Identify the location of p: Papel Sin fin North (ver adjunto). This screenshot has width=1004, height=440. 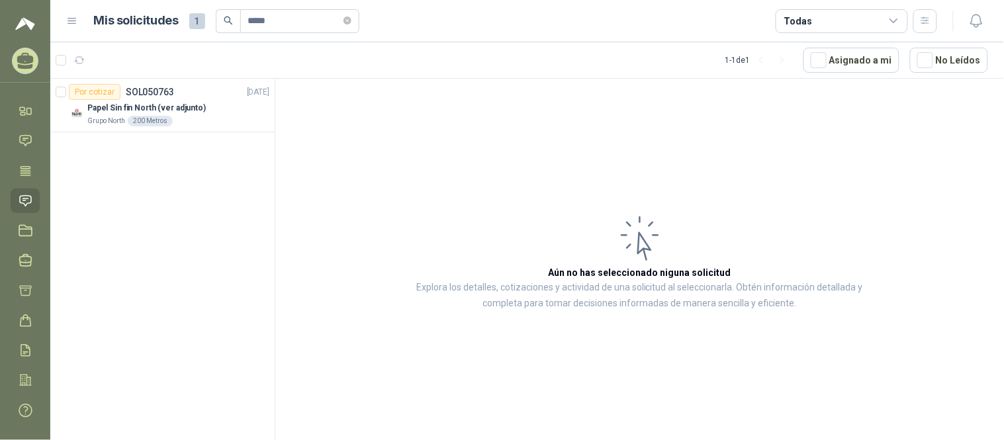
(146, 108).